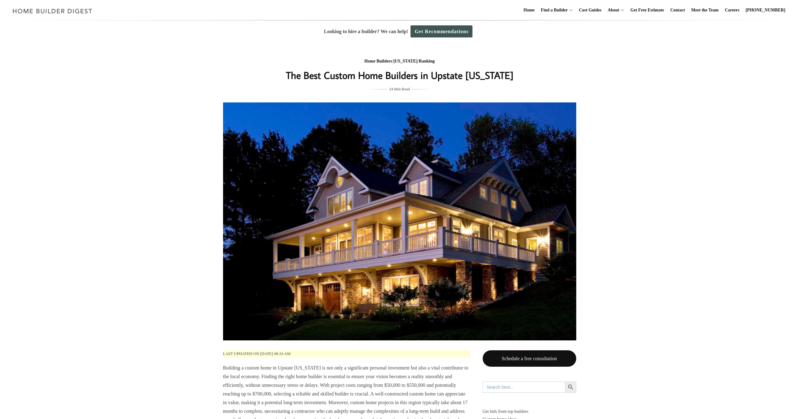 This screenshot has height=419, width=799. I want to click on a: Schedule a free consultation, so click(529, 359).